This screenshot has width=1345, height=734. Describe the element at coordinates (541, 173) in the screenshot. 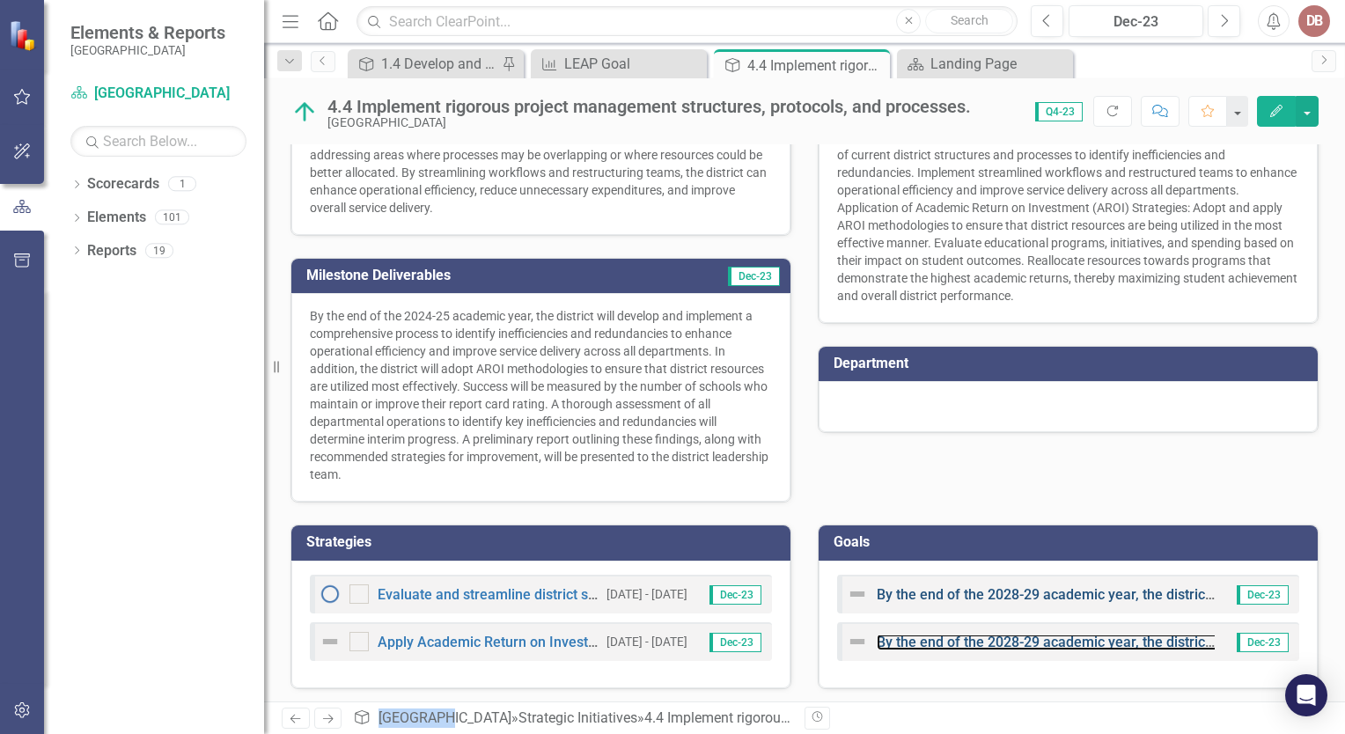

I see `p: The district has identified opportunities to enhance operational efficiency by addressing areas w...` at that location.